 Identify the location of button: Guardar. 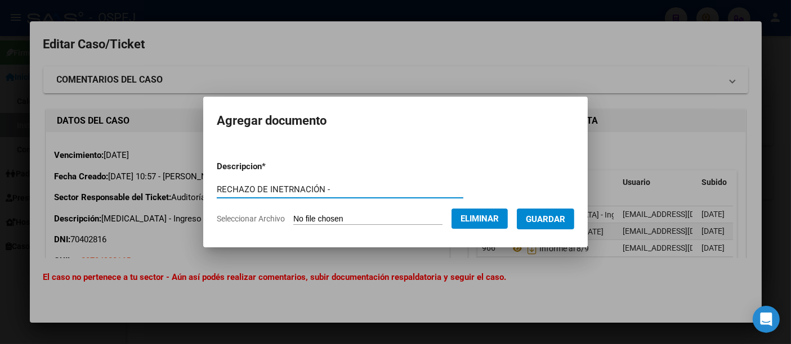
(545, 219).